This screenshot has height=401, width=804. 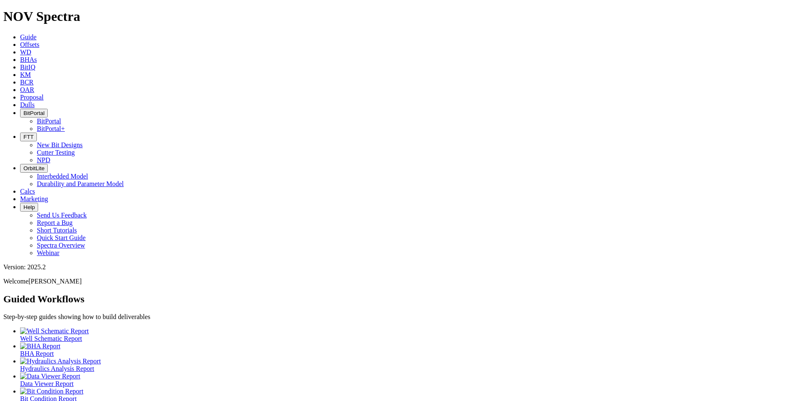 What do you see at coordinates (37, 354) in the screenshot?
I see `span: BHA Report` at bounding box center [37, 354].